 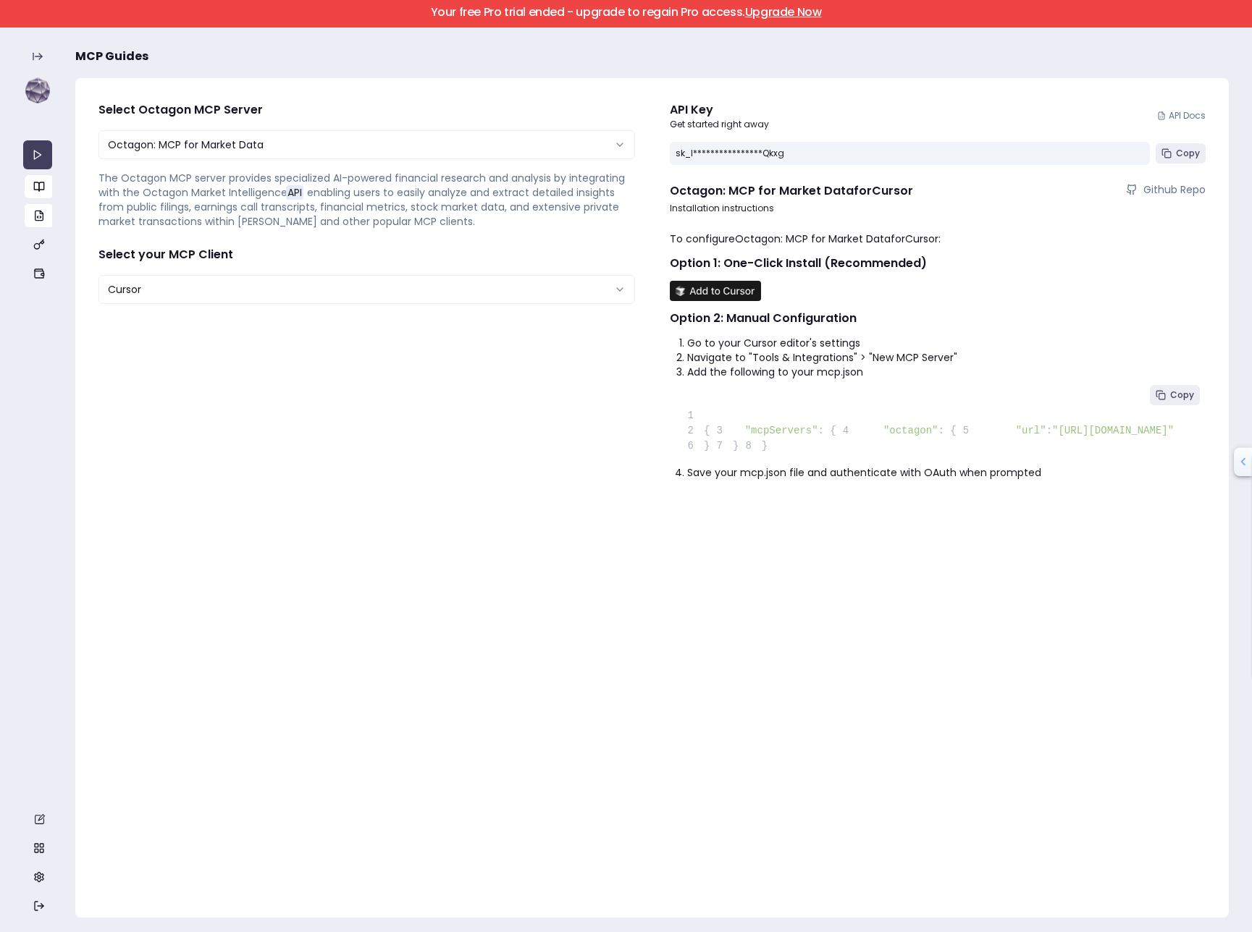 What do you see at coordinates (295, 193) in the screenshot?
I see `span: API` at bounding box center [295, 193].